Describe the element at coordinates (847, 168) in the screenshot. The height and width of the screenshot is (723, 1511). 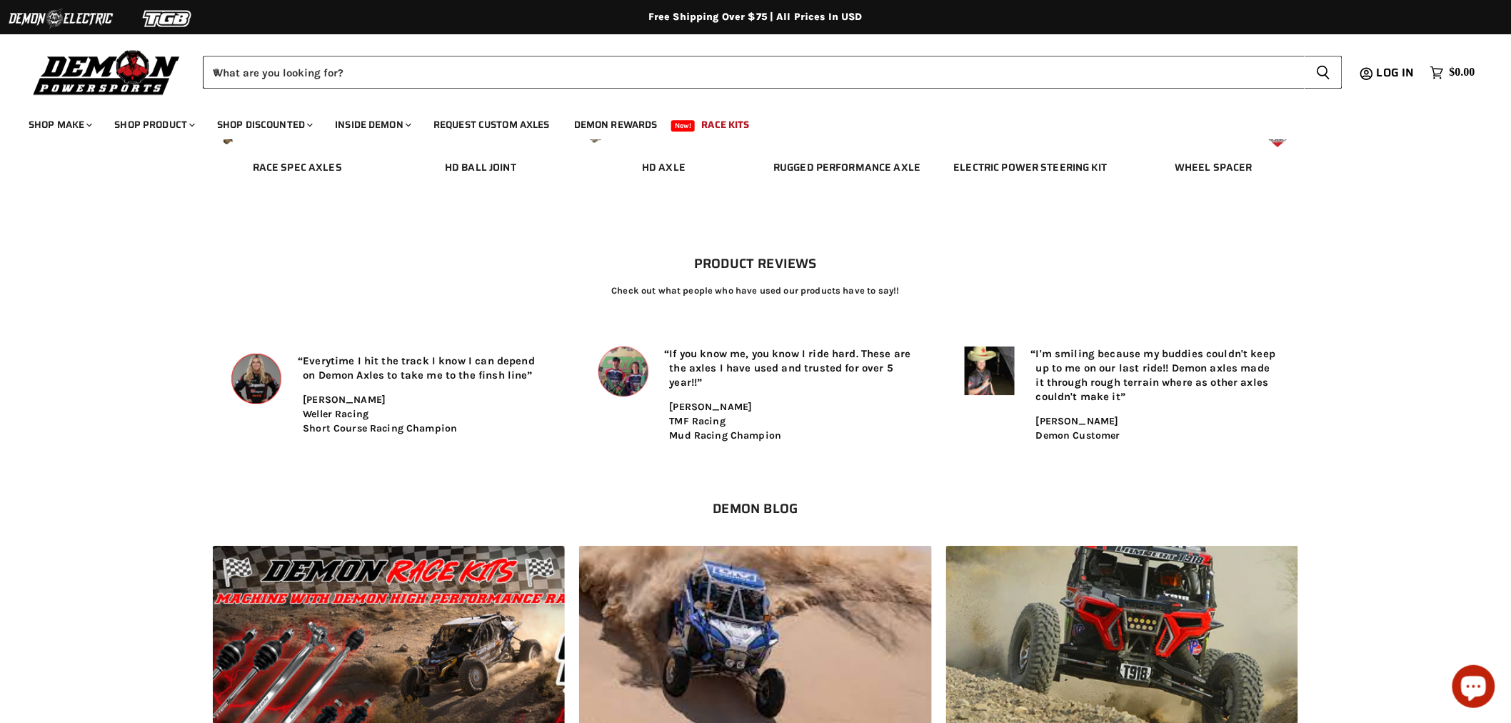
I see `span: Rugged Performance Axle` at that location.